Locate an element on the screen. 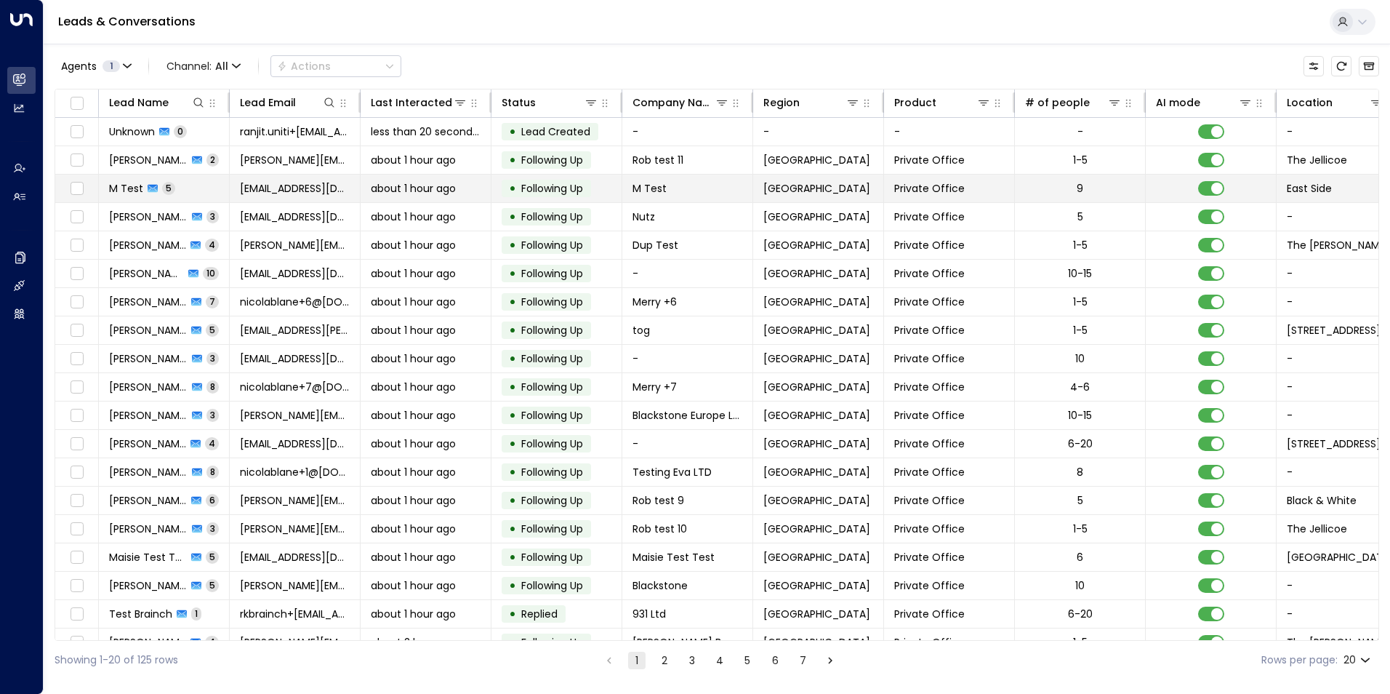  div: Lead Name is located at coordinates (157, 103).